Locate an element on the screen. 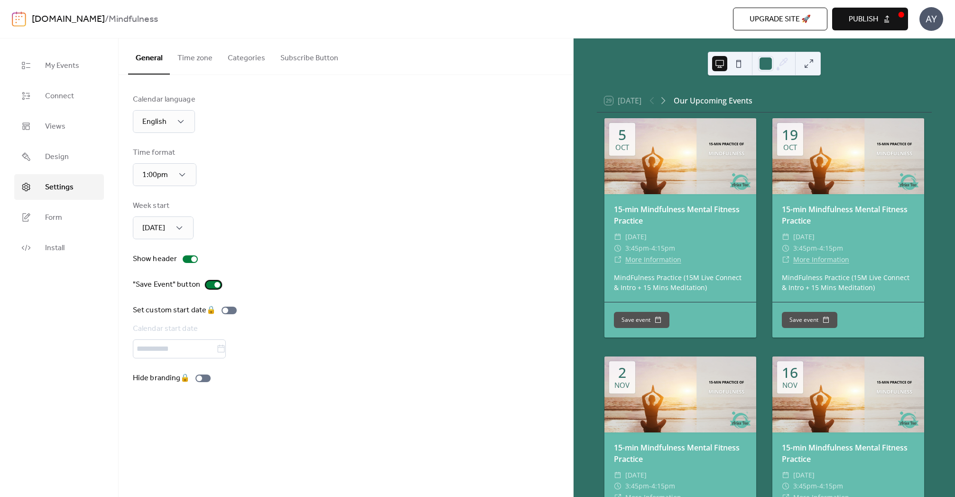 The height and width of the screenshot is (497, 955). a: Install is located at coordinates (59, 248).